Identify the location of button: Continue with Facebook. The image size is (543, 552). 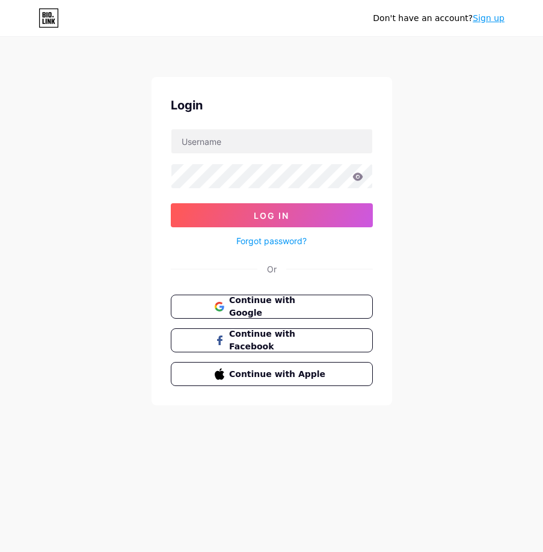
(272, 340).